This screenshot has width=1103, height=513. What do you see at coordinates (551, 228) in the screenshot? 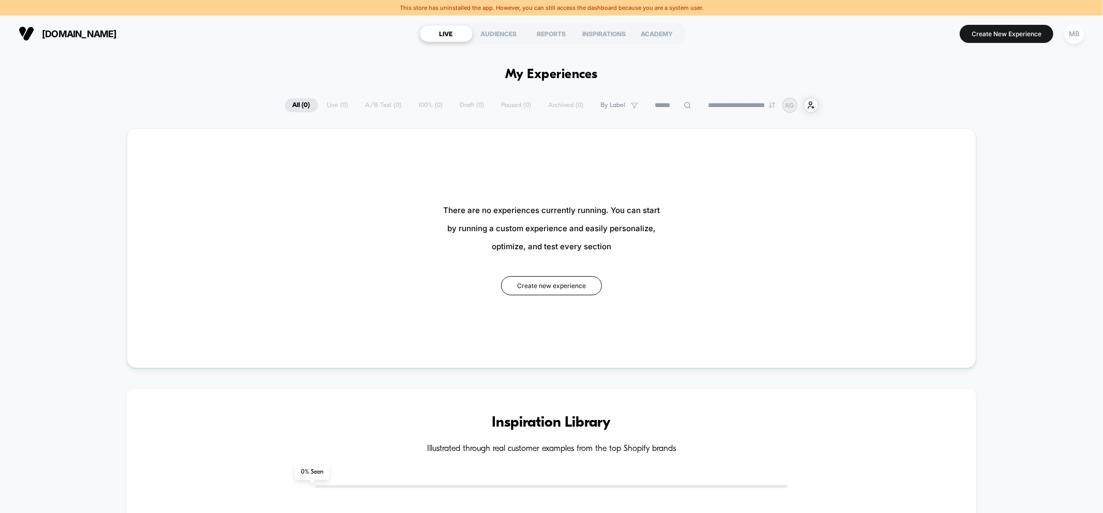
I see `span: There are no experiences currently running. You can start by running a custom experience and easi...` at bounding box center [551, 228].